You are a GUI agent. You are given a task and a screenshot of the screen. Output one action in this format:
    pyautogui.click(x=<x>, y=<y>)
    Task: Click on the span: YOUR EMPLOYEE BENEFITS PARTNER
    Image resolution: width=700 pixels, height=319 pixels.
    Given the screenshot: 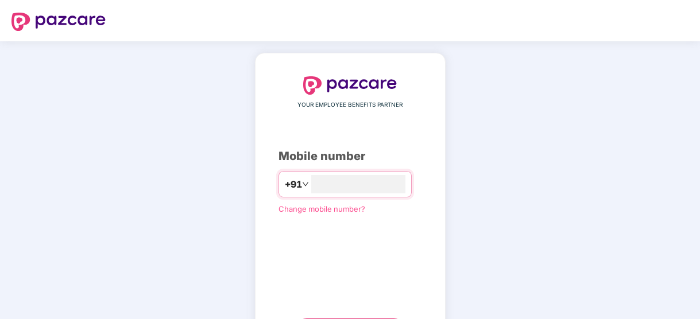 What is the action you would take?
    pyautogui.click(x=350, y=105)
    